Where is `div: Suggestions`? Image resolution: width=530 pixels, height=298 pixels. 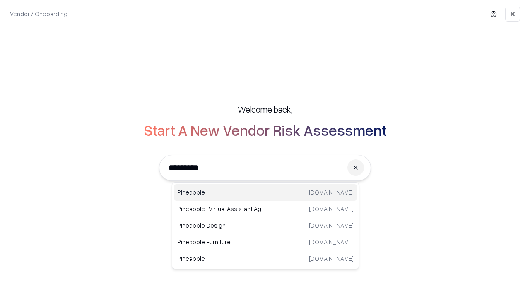
div: Suggestions is located at coordinates (265, 226).